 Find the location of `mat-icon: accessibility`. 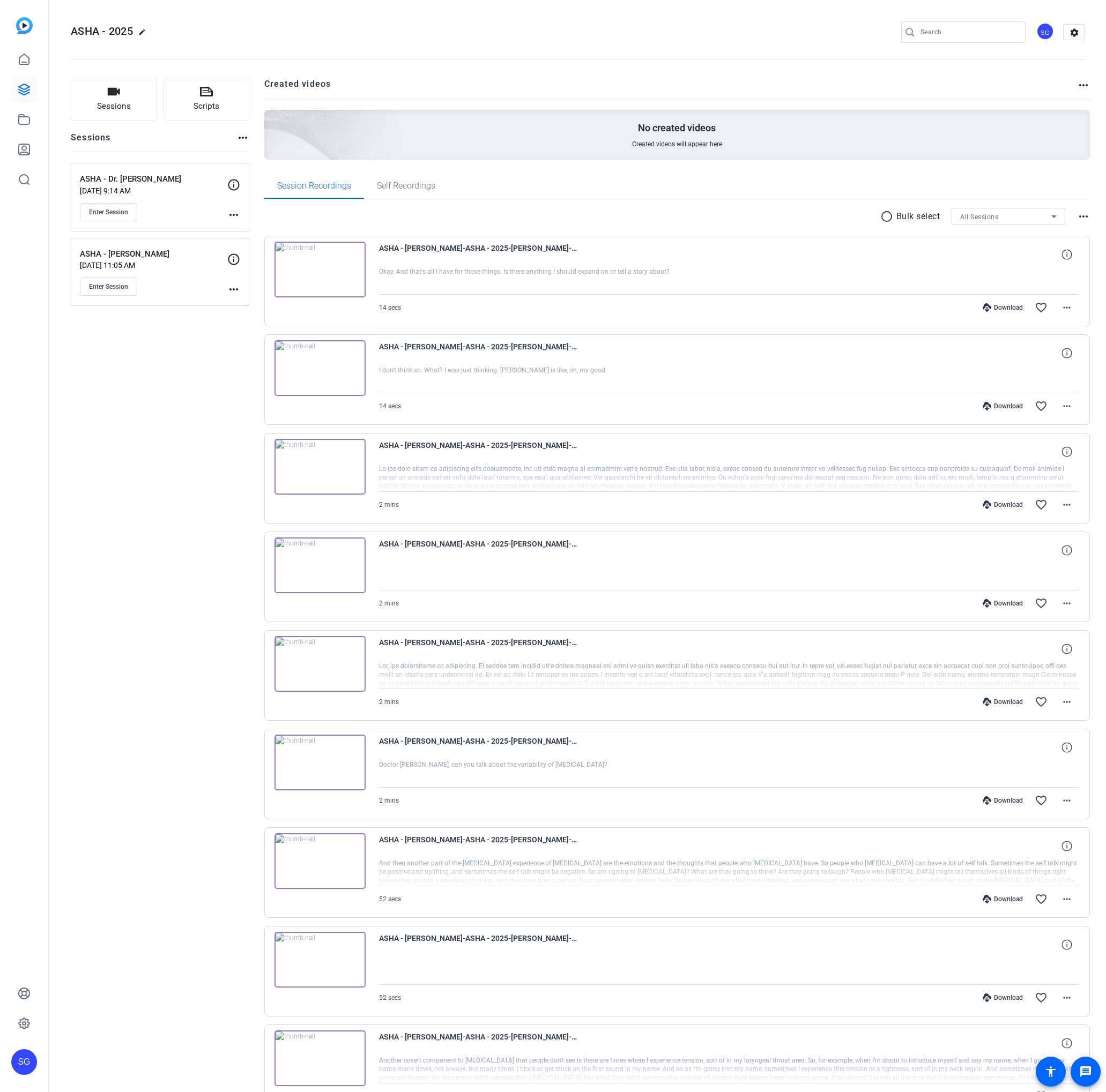

mat-icon: accessibility is located at coordinates (1050, 1071).